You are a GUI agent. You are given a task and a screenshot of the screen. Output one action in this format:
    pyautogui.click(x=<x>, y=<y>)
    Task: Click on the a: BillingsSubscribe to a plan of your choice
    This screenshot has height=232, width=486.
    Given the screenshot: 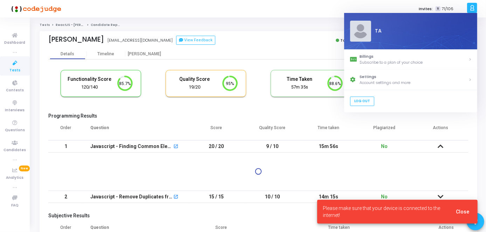 What is the action you would take?
    pyautogui.click(x=411, y=59)
    